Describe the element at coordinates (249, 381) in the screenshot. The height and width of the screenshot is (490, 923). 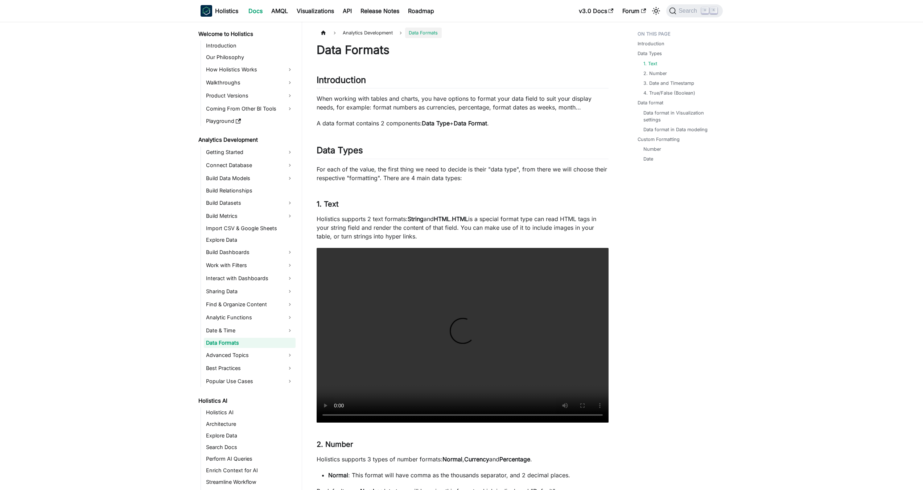
I see `a: Popular Use Cases` at that location.